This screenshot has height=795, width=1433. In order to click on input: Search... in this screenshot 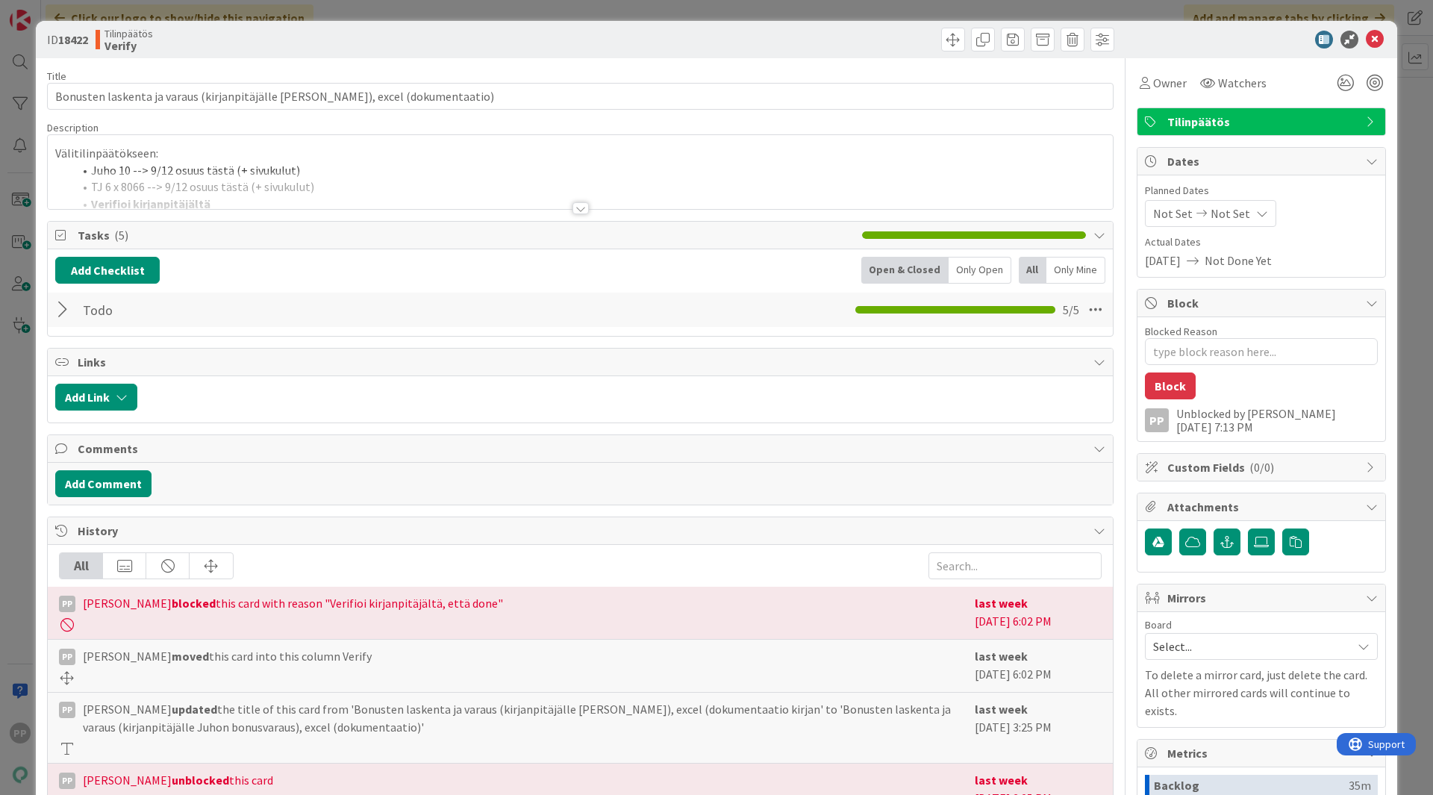, I will do `click(1015, 566)`.